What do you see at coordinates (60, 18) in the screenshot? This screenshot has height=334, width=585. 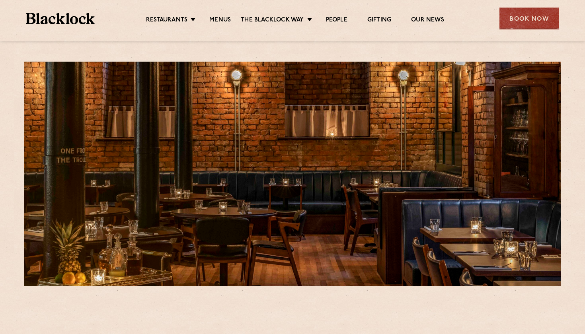 I see `img: BL_Textured_Logo-footer-cropped.svg` at bounding box center [60, 18].